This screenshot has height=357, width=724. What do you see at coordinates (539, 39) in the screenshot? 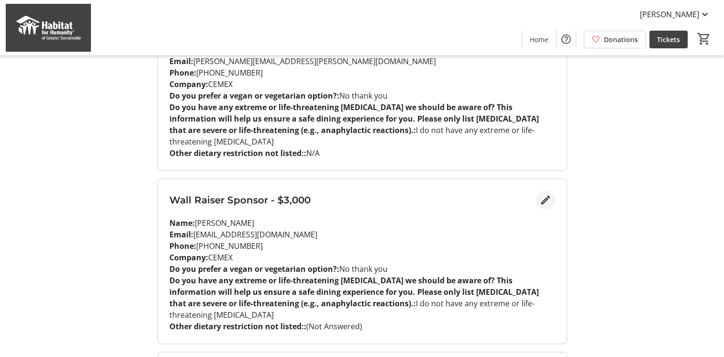
I see `a: Home` at bounding box center [539, 39].